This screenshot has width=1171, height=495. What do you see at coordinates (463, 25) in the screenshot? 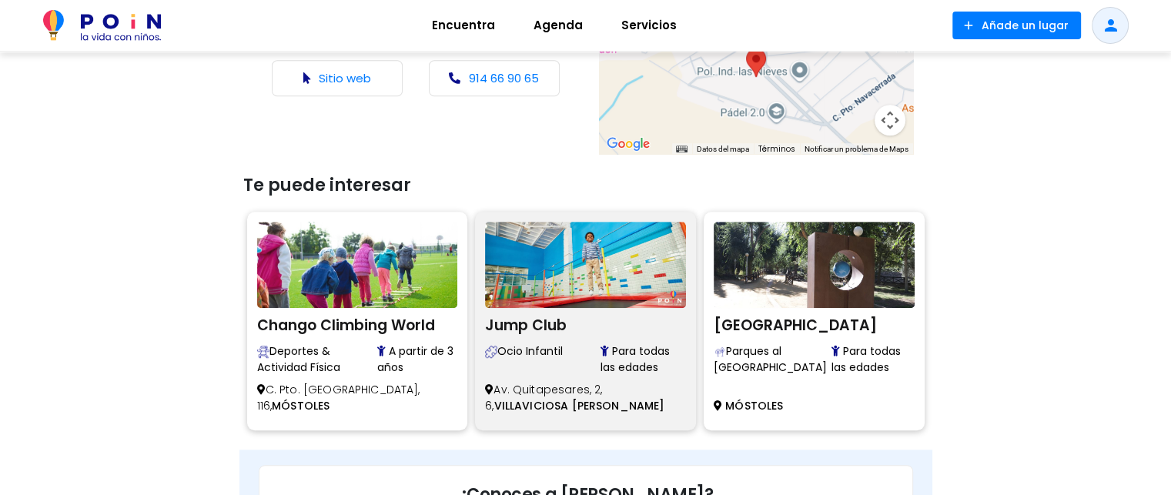
I see `a: Encuentra` at bounding box center [463, 25].